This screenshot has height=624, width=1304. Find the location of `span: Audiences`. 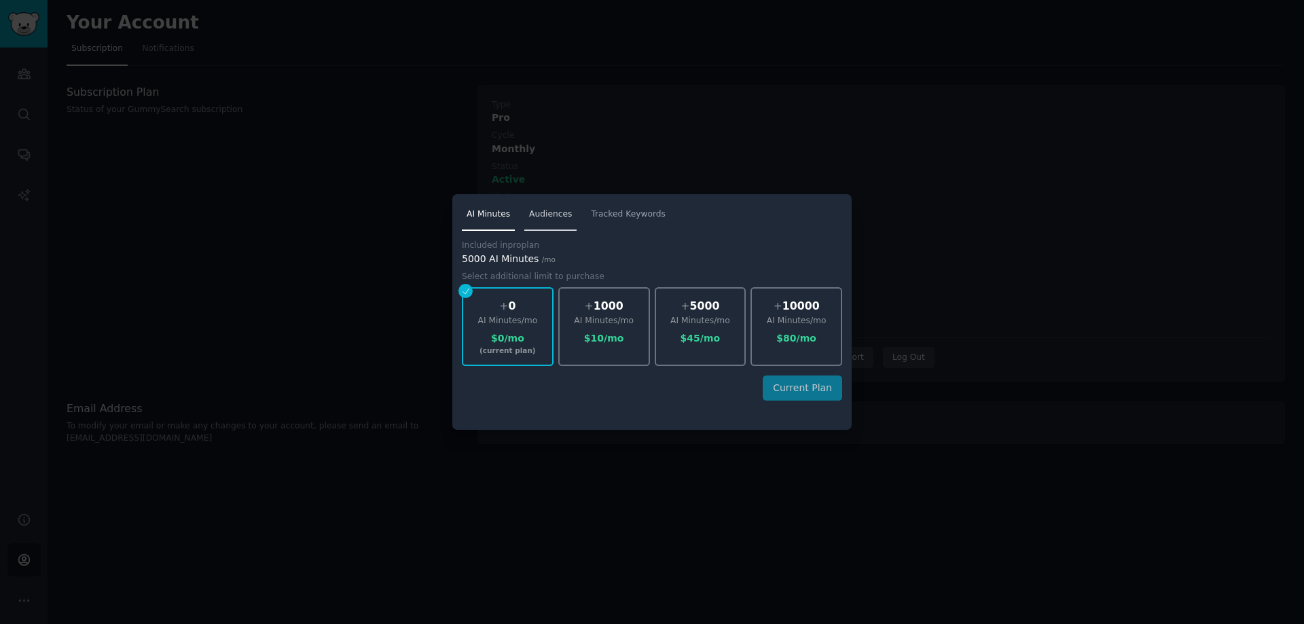

span: Audiences is located at coordinates (550, 215).